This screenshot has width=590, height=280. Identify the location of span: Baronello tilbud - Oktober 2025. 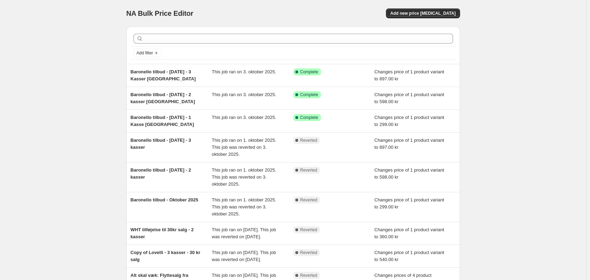
(164, 200).